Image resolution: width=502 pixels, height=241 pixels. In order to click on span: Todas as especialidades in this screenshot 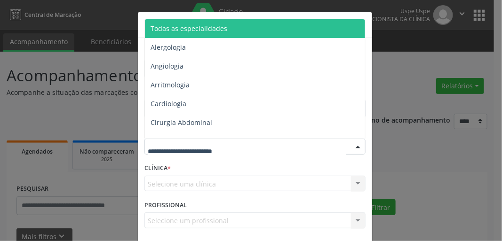, I will do `click(189, 28)`.